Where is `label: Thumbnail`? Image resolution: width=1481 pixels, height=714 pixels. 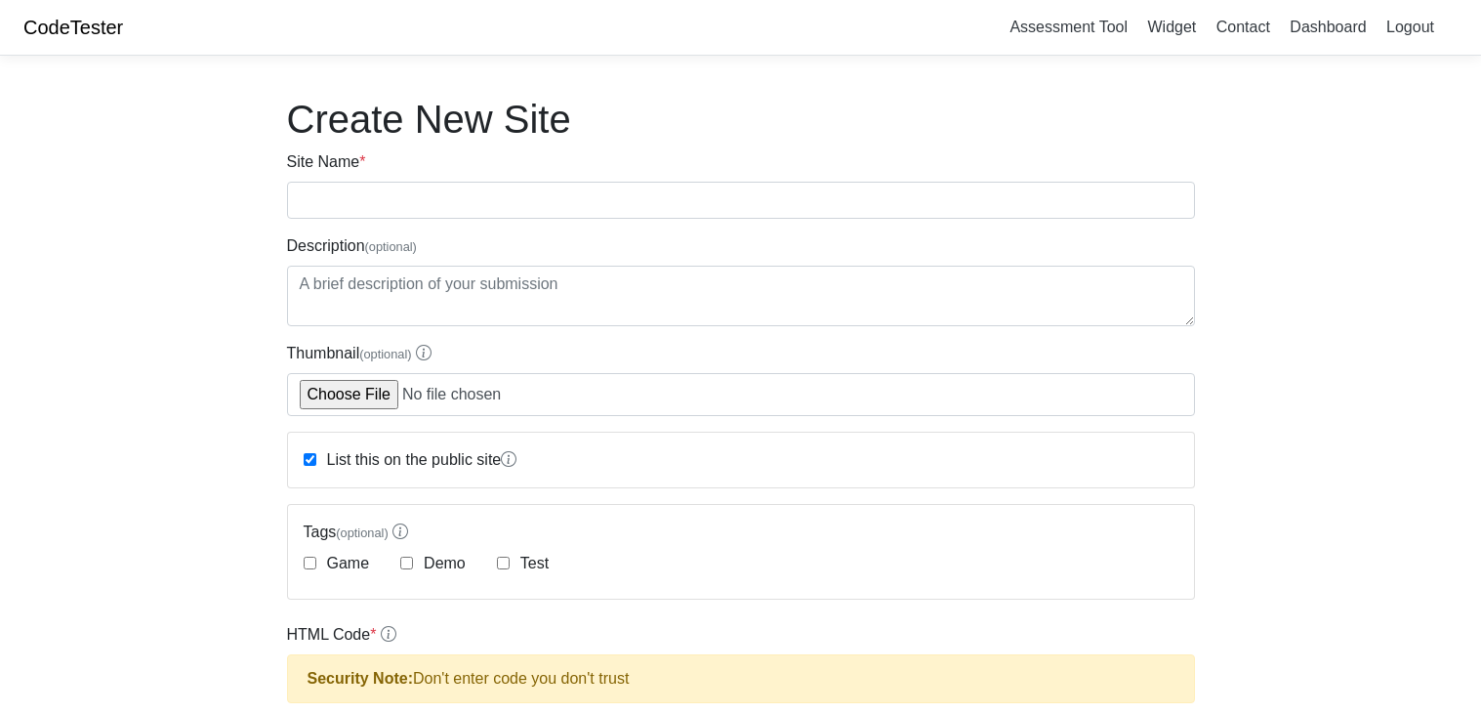 label: Thumbnail is located at coordinates (359, 353).